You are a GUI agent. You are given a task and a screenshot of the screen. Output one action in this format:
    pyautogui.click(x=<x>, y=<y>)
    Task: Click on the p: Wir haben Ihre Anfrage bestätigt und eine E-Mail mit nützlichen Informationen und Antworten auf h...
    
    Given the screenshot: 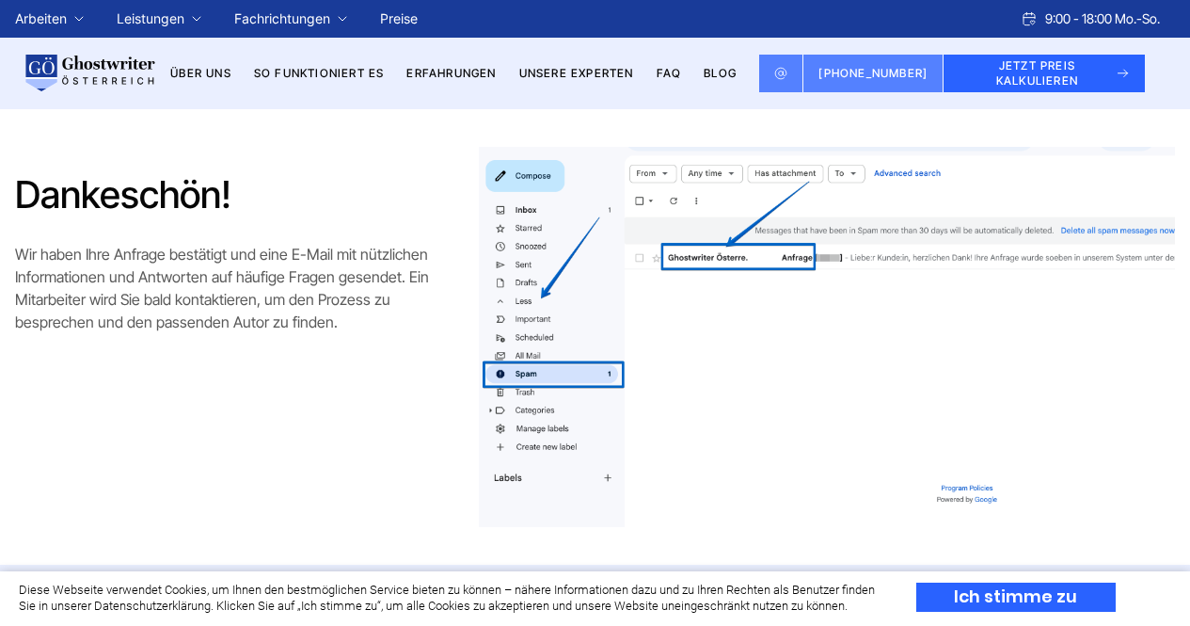 What is the action you would take?
    pyautogui.click(x=237, y=288)
    